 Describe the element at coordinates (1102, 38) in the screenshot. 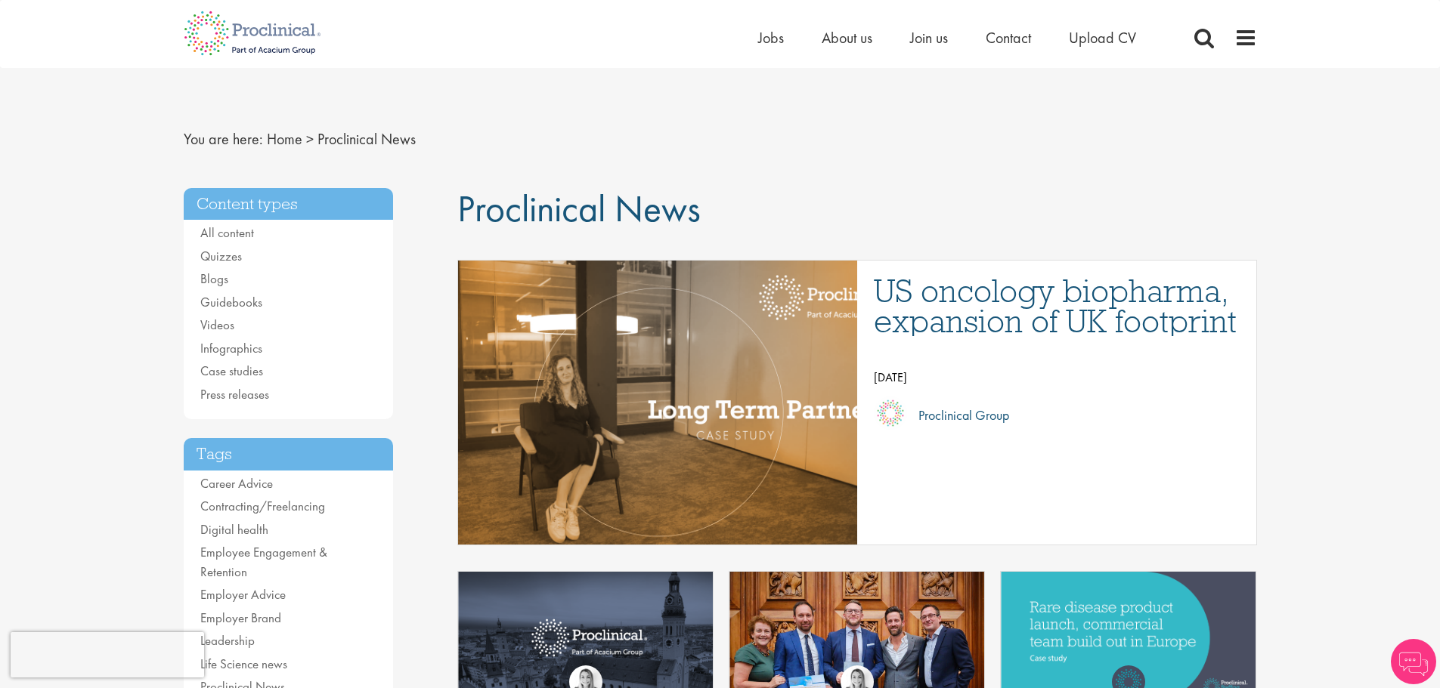

I see `a: Upload CV` at that location.